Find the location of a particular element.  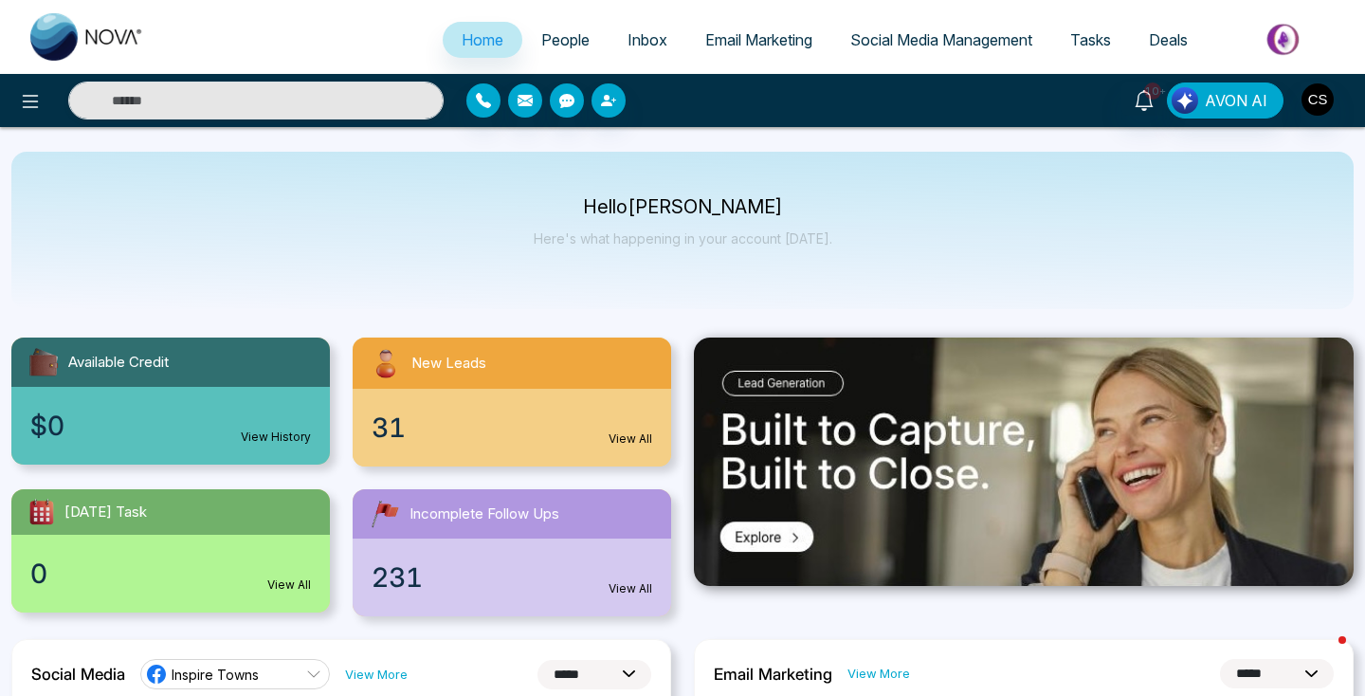

span: AVON AI is located at coordinates (1236, 100).